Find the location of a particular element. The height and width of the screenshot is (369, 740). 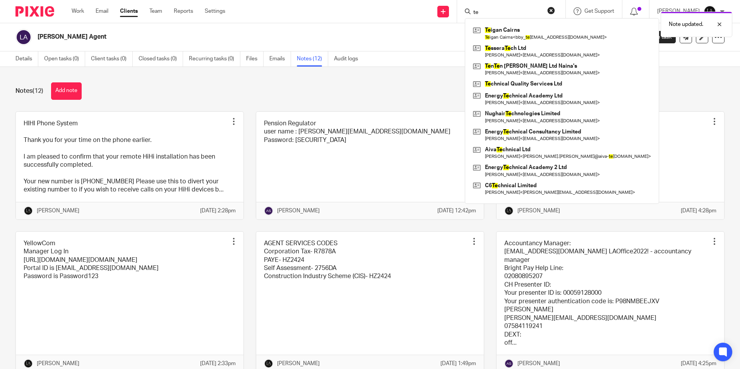

span: (12) is located at coordinates (38, 91).